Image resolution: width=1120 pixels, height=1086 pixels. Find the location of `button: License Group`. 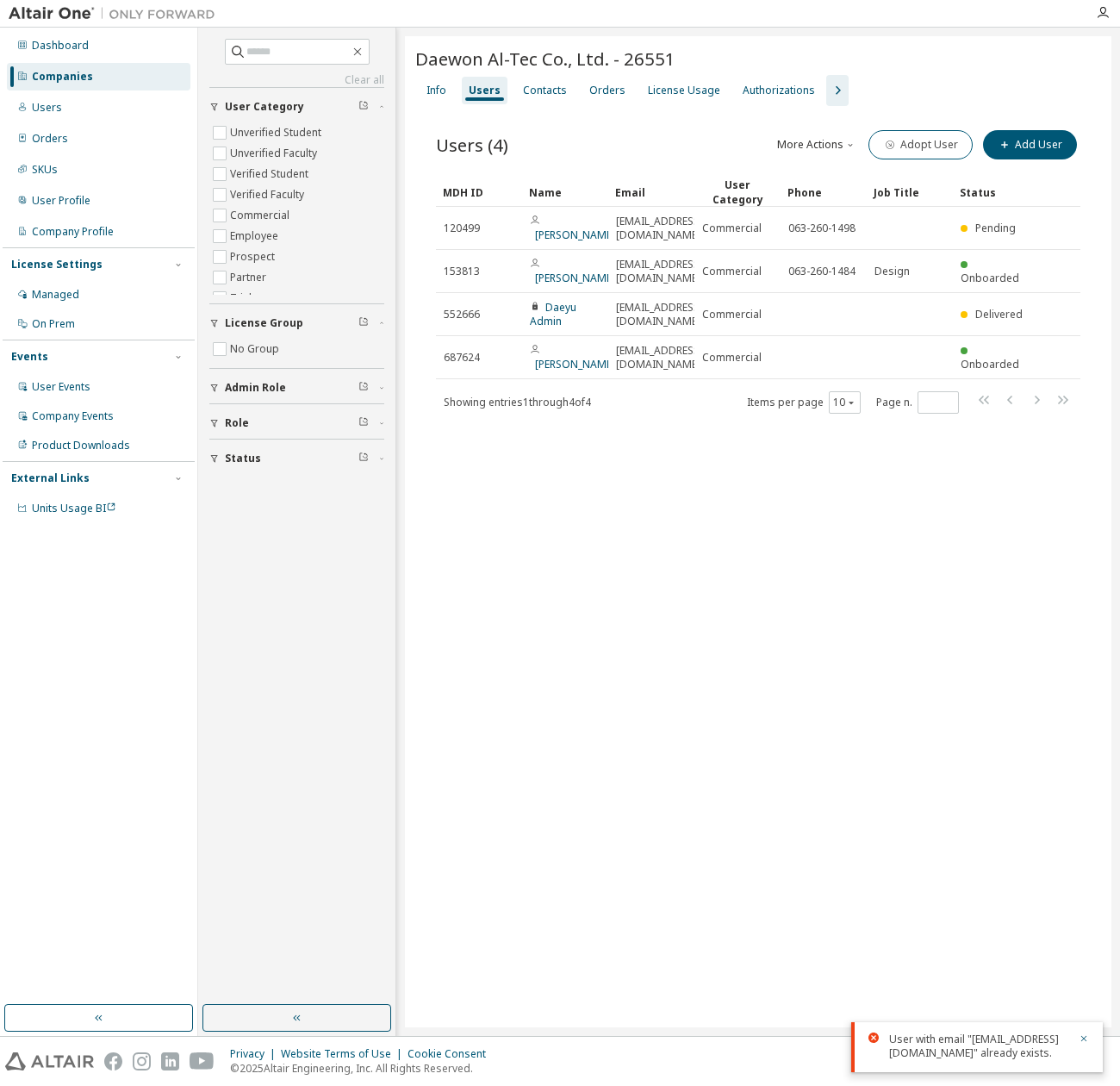

button: License Group is located at coordinates (297, 323).